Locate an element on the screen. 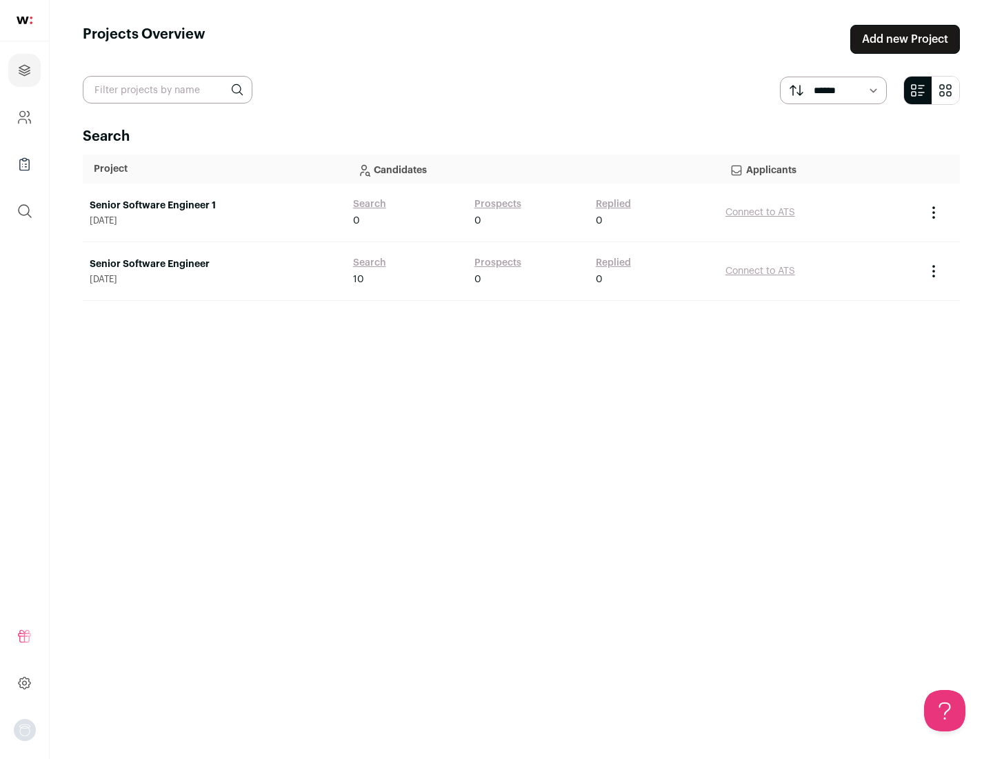  button: Open dropdown is located at coordinates (25, 730).